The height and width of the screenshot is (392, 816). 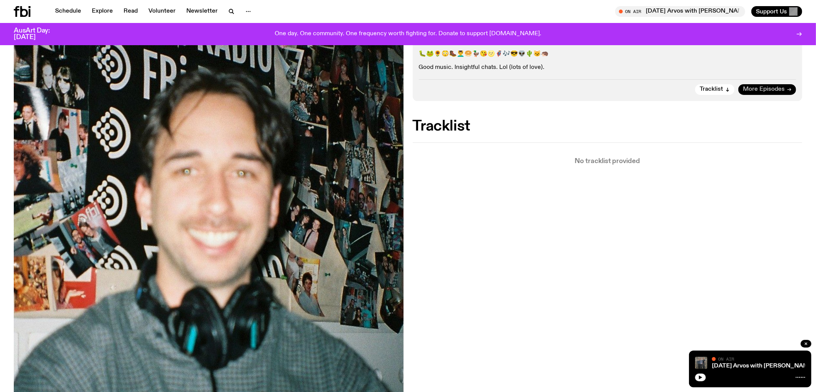 I want to click on a: Newsletter, so click(x=202, y=11).